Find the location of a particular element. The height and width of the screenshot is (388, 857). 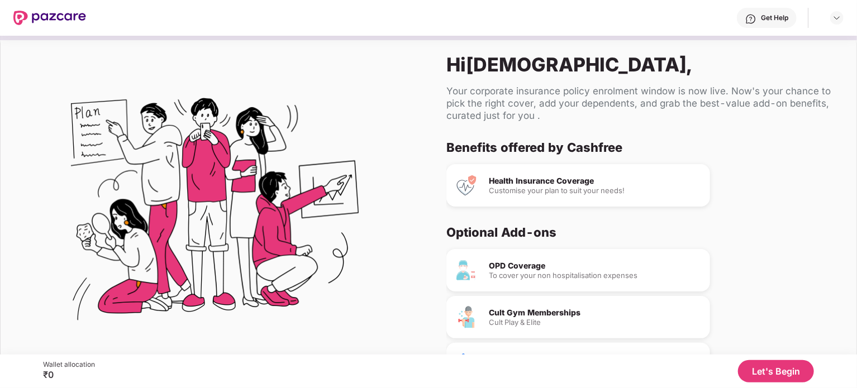

div: To cover your non hospitalisation expenses is located at coordinates (595, 275).